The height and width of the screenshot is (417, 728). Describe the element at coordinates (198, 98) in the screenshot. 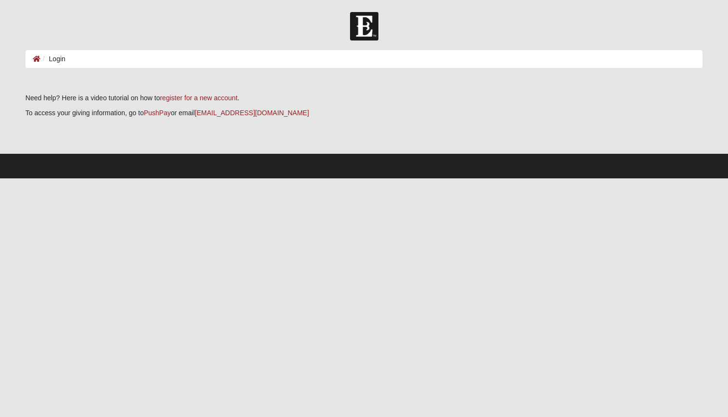

I see `a: register for a new account` at that location.